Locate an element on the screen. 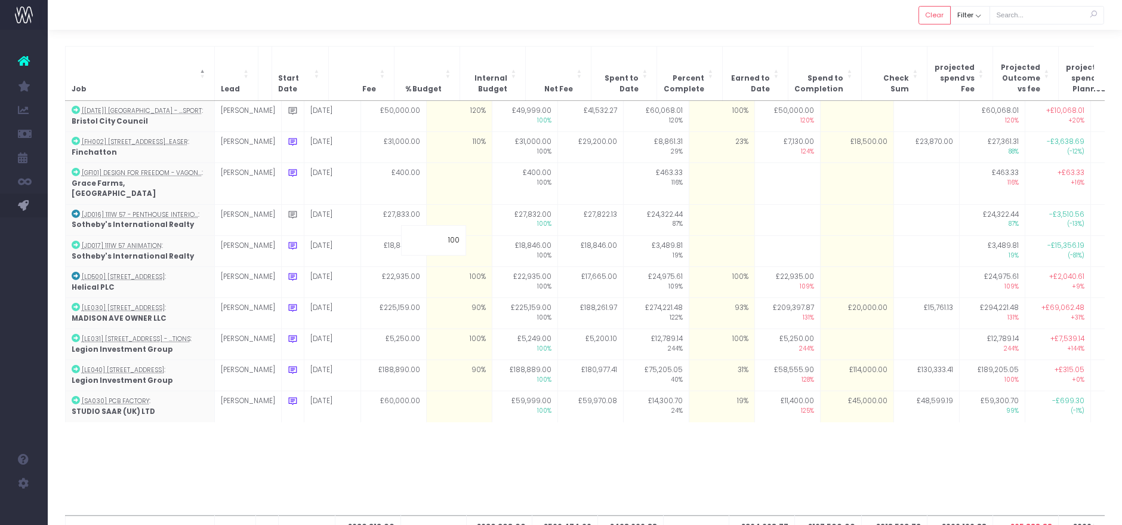  td: £41,532.27 is located at coordinates (590, 116).